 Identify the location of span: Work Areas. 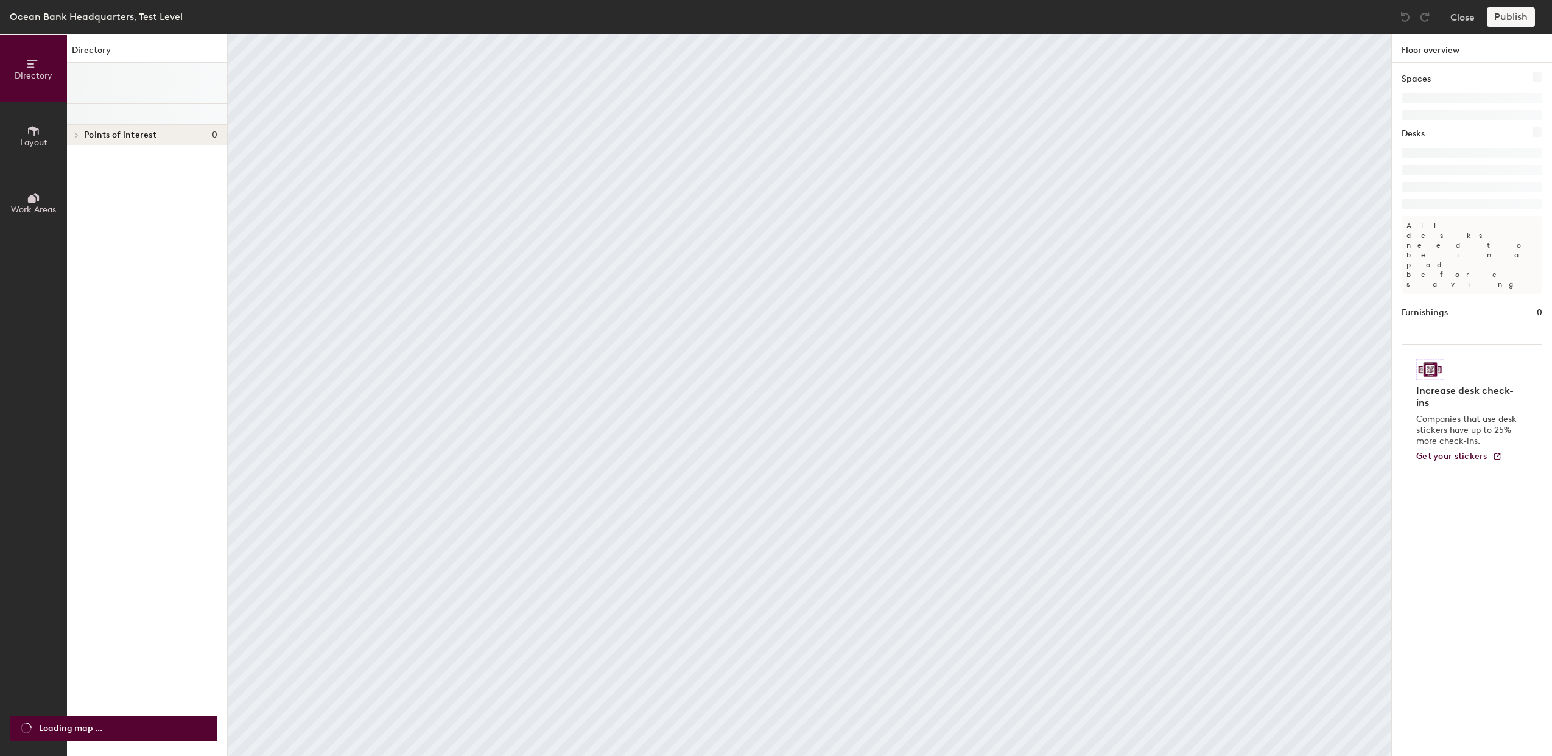
(33, 209).